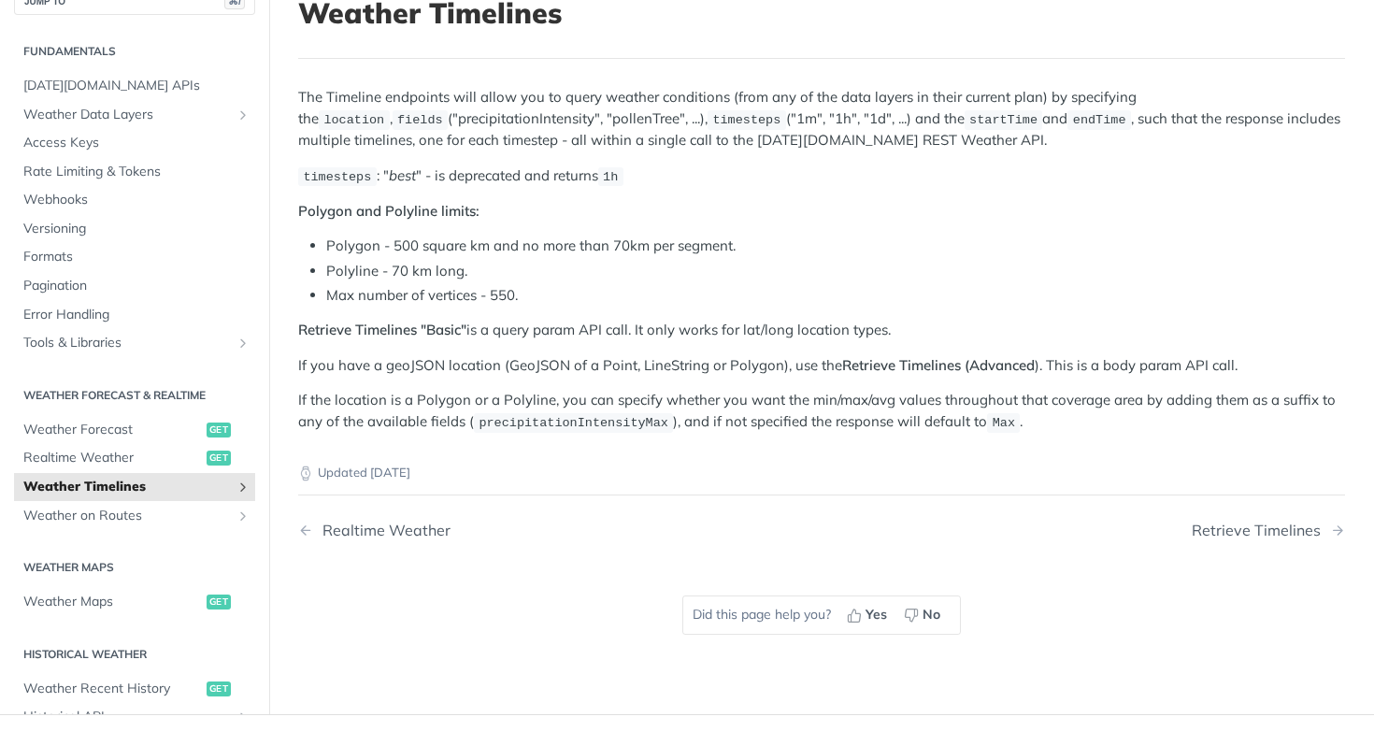 The image size is (1374, 746). What do you see at coordinates (822, 330) in the screenshot?
I see `p: is a query param API call. It only works for lat/long location types.` at bounding box center [822, 330].